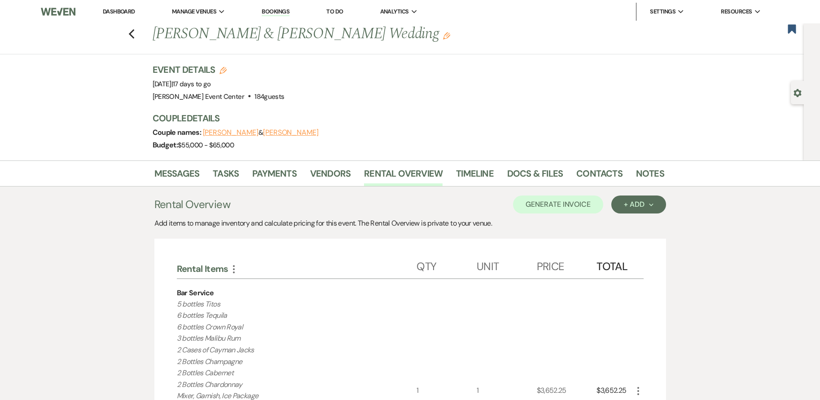  I want to click on div: + Add, so click(639, 204).